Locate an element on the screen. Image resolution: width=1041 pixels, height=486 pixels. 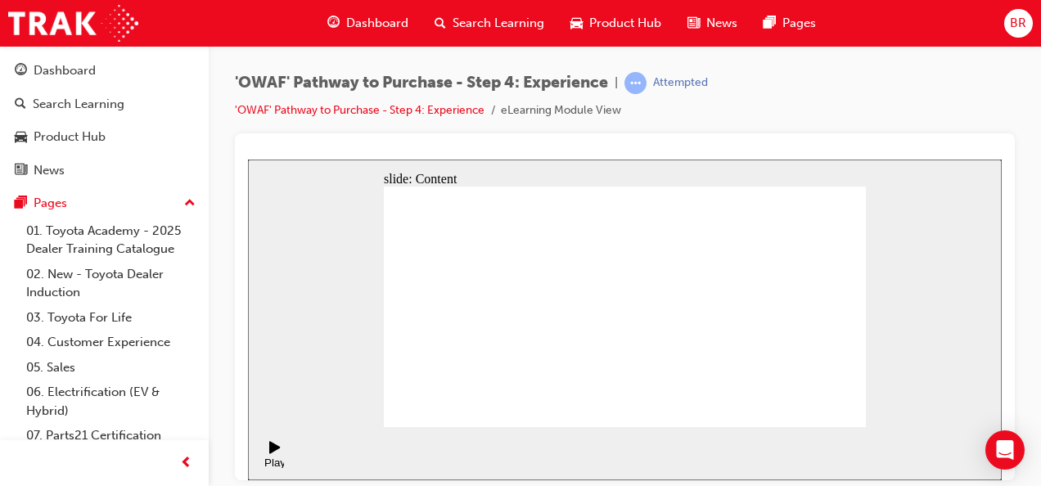
img: Trak is located at coordinates (73, 23).